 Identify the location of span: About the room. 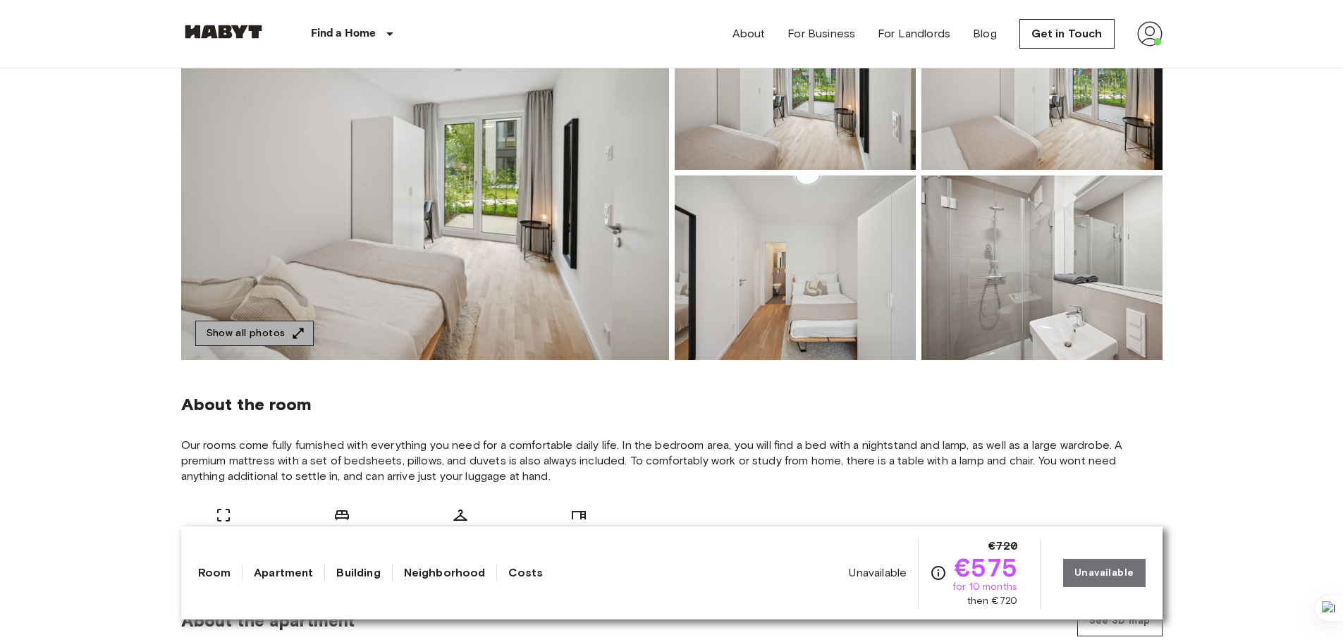
(672, 405).